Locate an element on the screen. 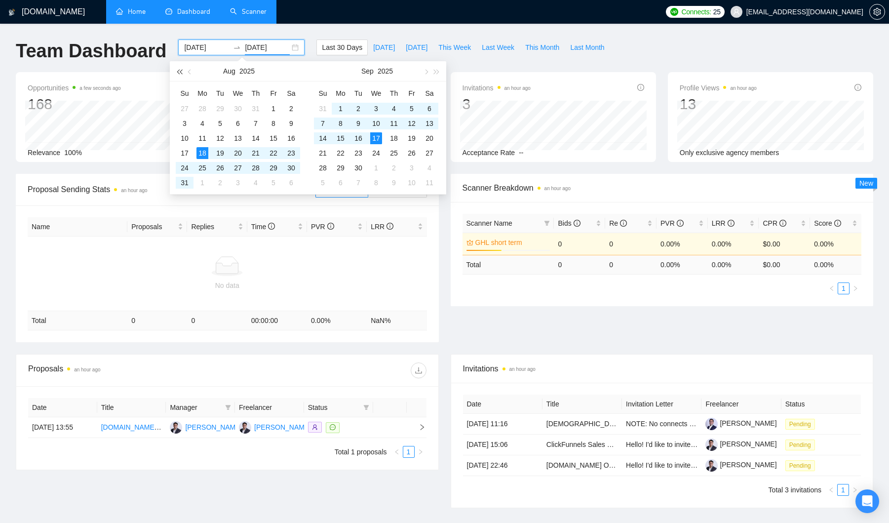 The image size is (889, 523). a: setting is located at coordinates (877, 12).